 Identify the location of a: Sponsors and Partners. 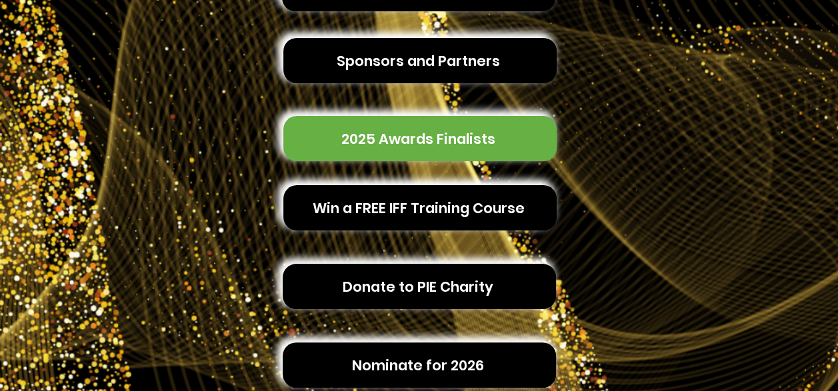
(420, 61).